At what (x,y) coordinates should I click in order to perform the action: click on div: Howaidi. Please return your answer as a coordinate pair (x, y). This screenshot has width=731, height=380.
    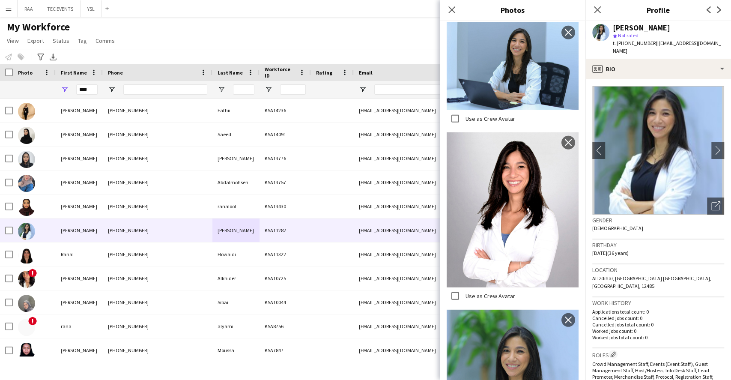
    Looking at the image, I should click on (236, 254).